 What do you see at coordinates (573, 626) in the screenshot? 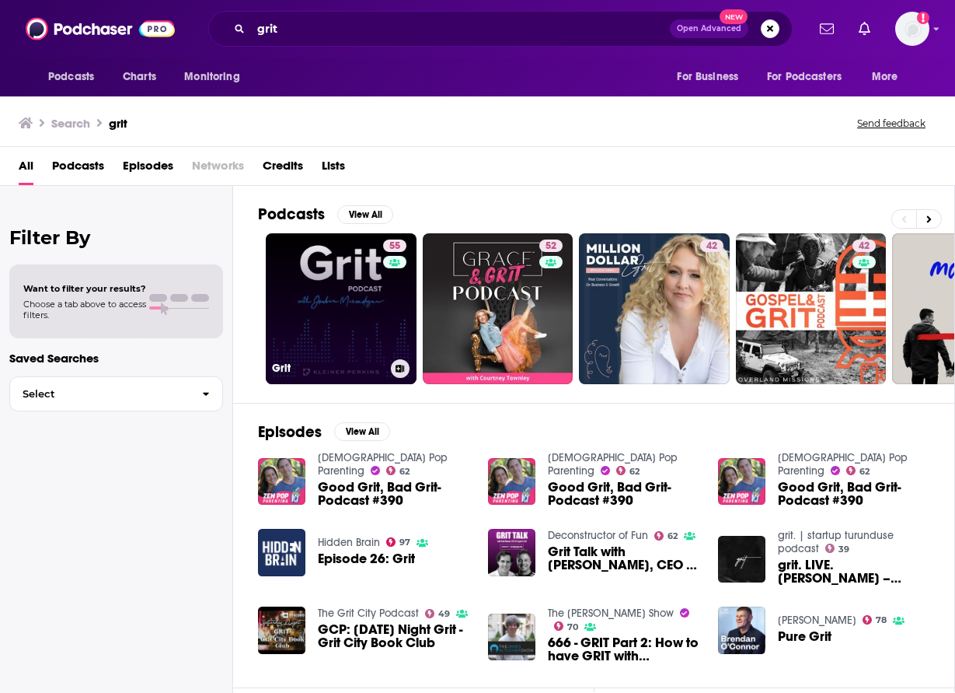
I see `span: 70` at bounding box center [573, 626].